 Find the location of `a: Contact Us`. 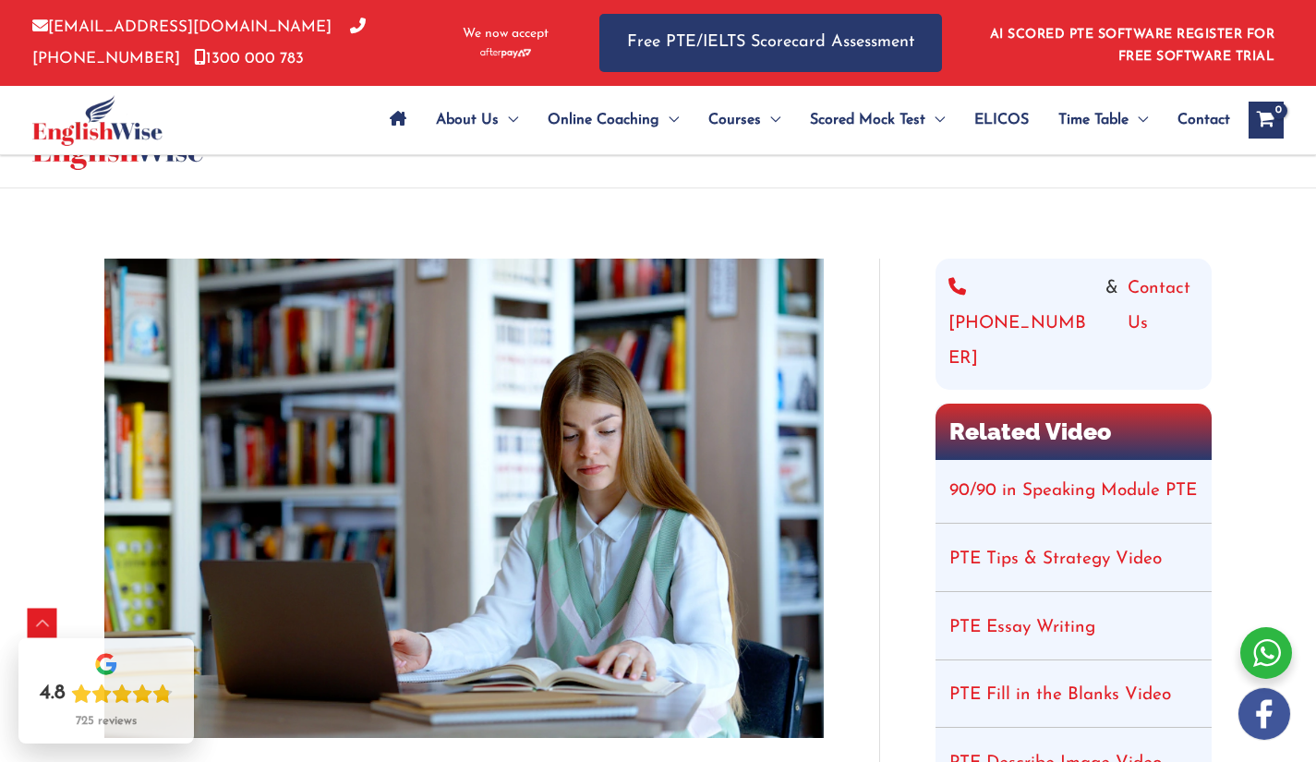

a: Contact Us is located at coordinates (1163, 324).